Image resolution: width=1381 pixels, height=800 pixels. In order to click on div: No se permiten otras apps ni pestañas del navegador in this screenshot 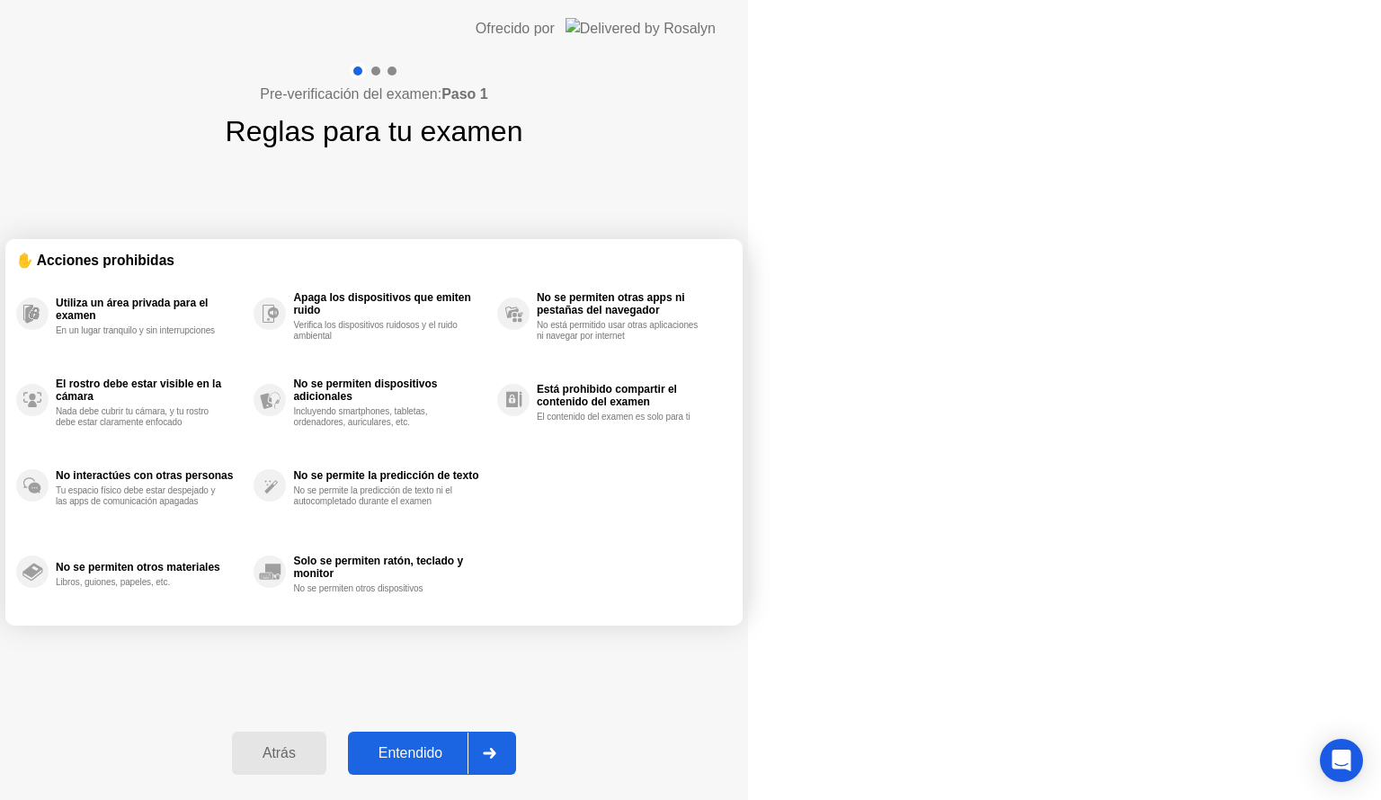, I will do `click(630, 304)`.